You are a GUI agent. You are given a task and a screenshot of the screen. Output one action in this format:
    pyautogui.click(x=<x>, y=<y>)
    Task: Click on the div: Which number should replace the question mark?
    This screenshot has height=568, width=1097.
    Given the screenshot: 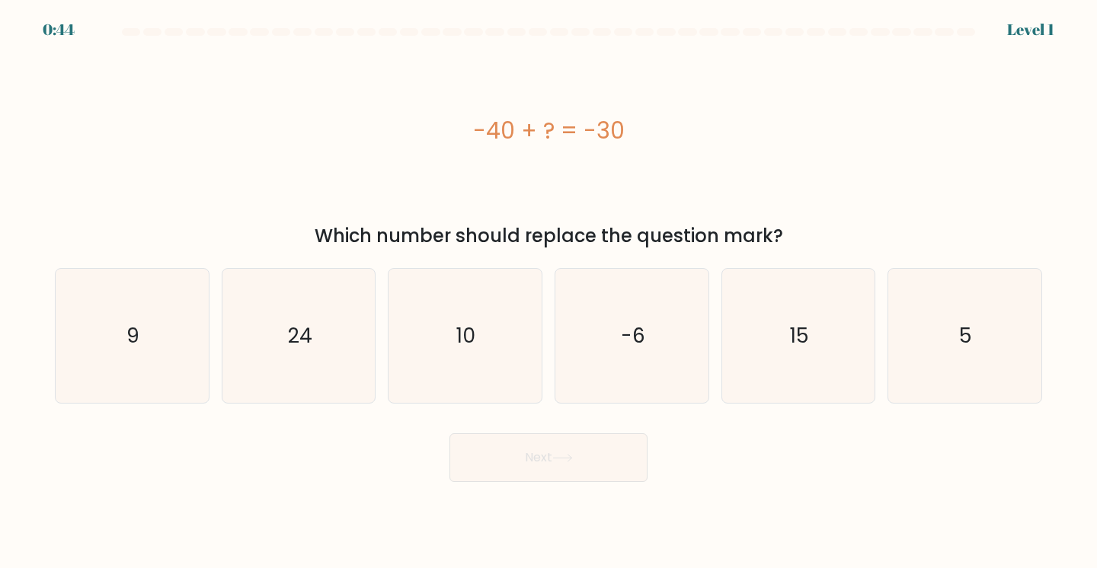 What is the action you would take?
    pyautogui.click(x=548, y=236)
    